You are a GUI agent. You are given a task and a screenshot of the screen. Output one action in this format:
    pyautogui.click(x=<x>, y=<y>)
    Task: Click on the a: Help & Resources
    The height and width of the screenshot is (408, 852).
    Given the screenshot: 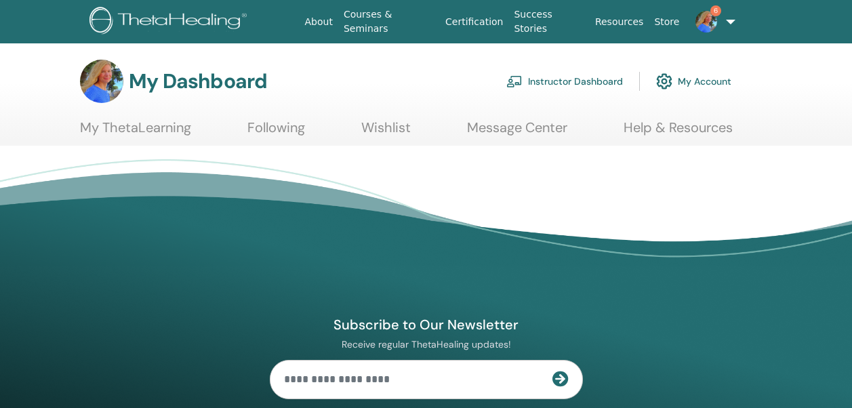 What is the action you would take?
    pyautogui.click(x=678, y=132)
    